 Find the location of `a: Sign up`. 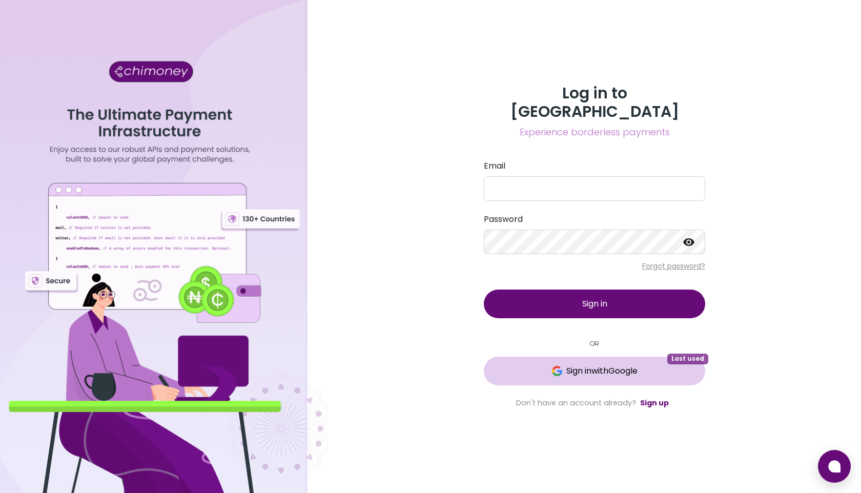

a: Sign up is located at coordinates (654, 403).